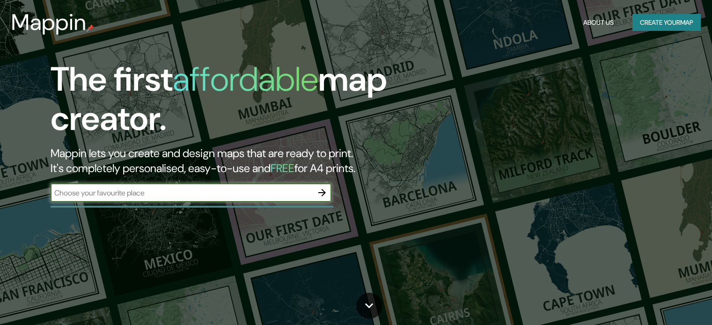 This screenshot has width=712, height=325. I want to click on h1: affordable, so click(245, 79).